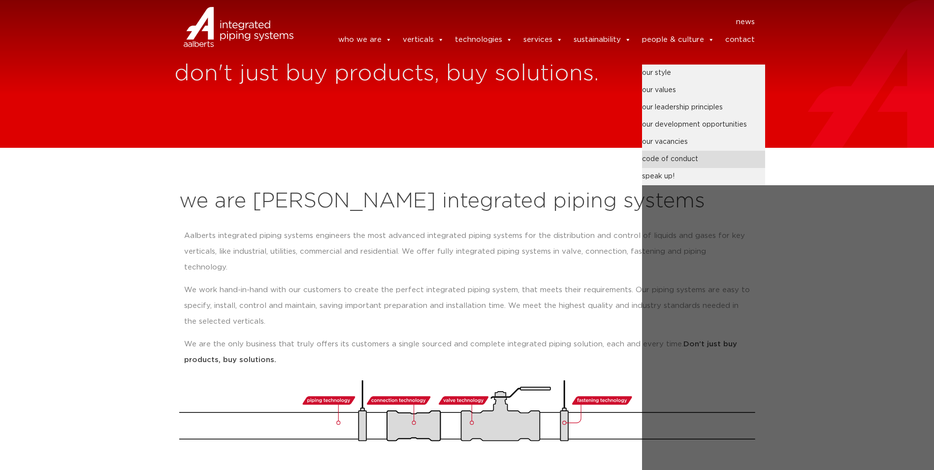  I want to click on a: verticals, so click(424, 40).